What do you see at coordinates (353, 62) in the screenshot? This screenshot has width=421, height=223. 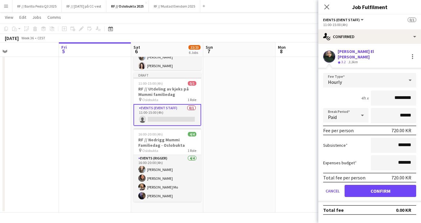 I see `div: 3.3km` at bounding box center [353, 62].